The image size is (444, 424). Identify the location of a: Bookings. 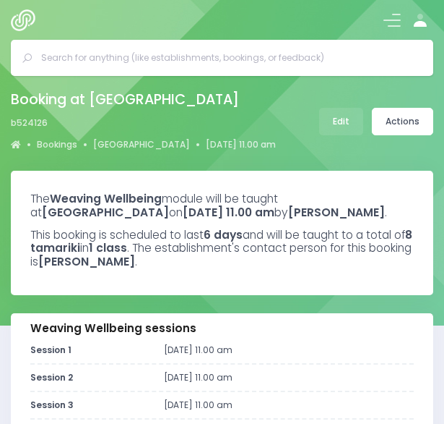
(57, 145).